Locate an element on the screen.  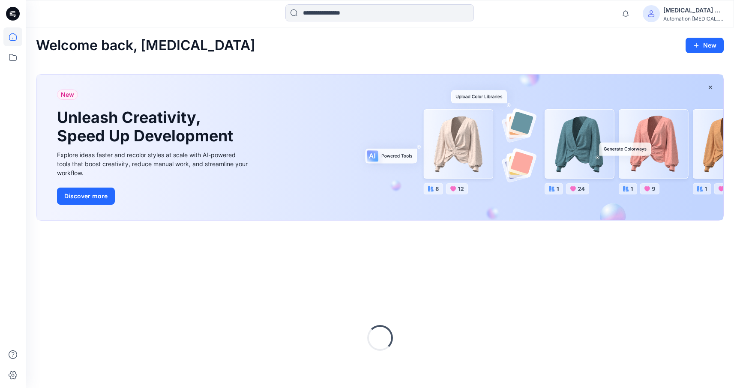
svg: avatar is located at coordinates (651, 14).